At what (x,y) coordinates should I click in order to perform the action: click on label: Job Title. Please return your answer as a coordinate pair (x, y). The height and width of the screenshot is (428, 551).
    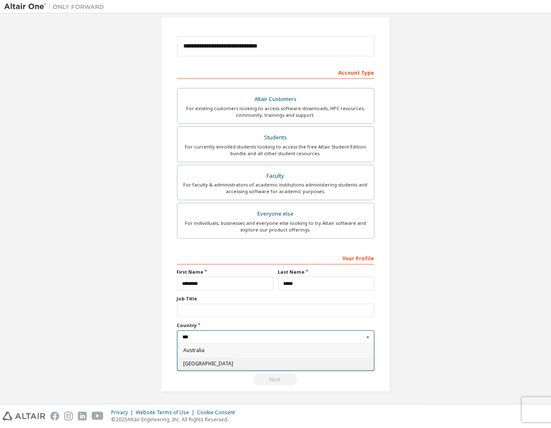
    Looking at the image, I should click on (276, 298).